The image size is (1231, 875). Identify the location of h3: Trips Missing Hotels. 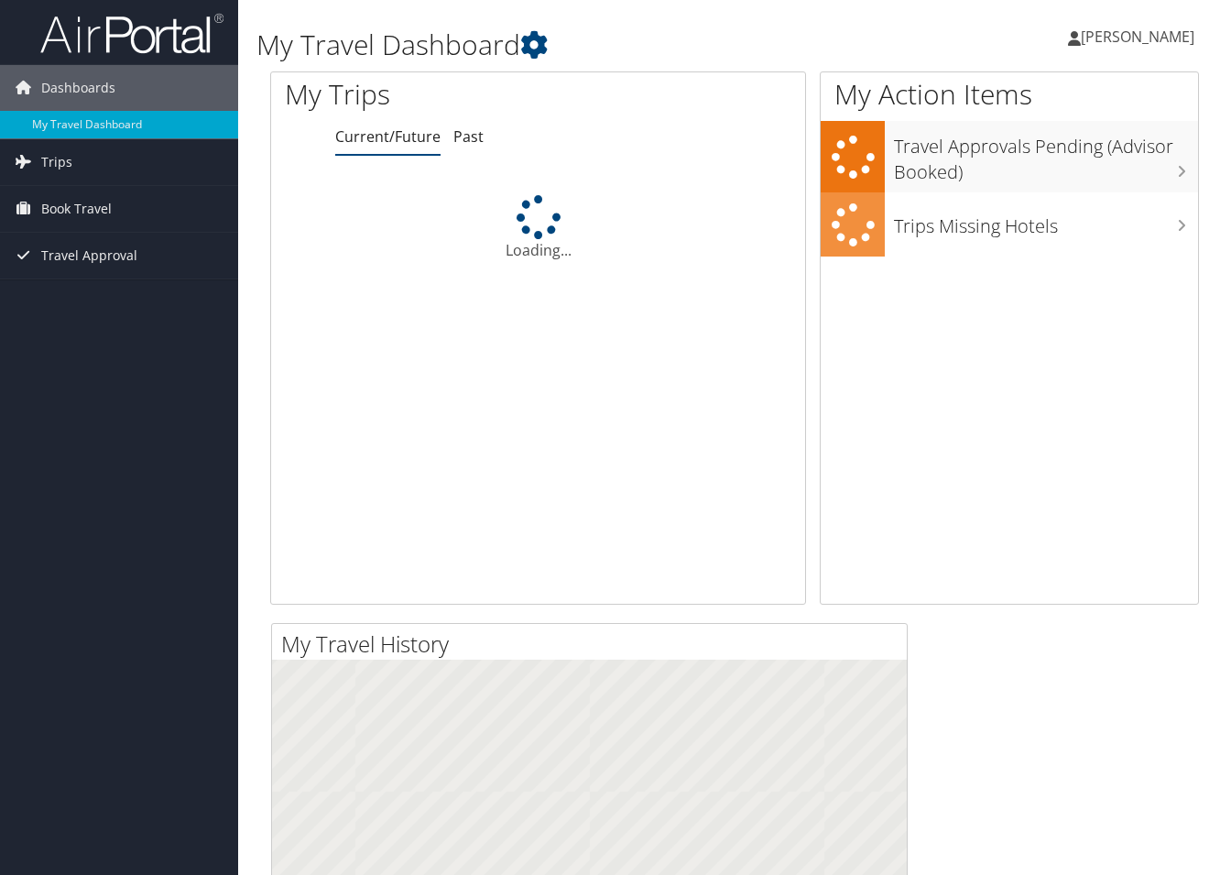
(1046, 222).